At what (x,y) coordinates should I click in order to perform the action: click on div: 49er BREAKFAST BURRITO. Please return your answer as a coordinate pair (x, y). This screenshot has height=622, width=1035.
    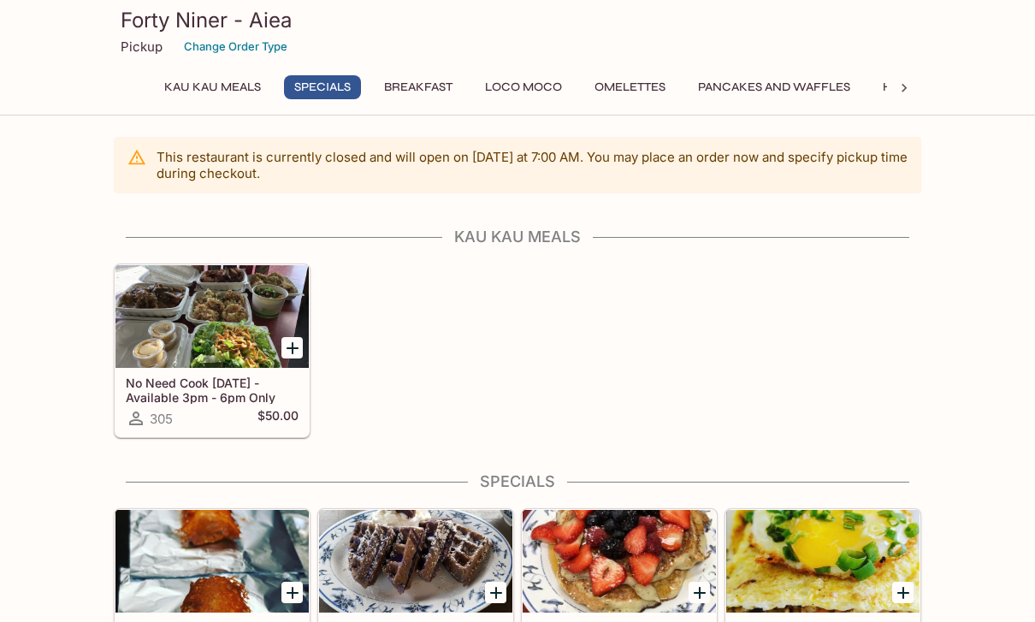
    Looking at the image, I should click on (212, 561).